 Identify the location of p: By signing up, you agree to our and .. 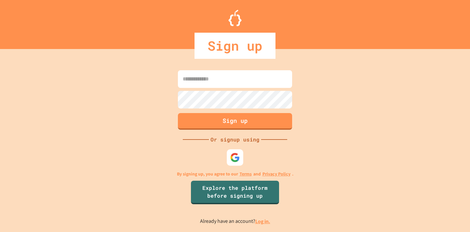
(235, 174).